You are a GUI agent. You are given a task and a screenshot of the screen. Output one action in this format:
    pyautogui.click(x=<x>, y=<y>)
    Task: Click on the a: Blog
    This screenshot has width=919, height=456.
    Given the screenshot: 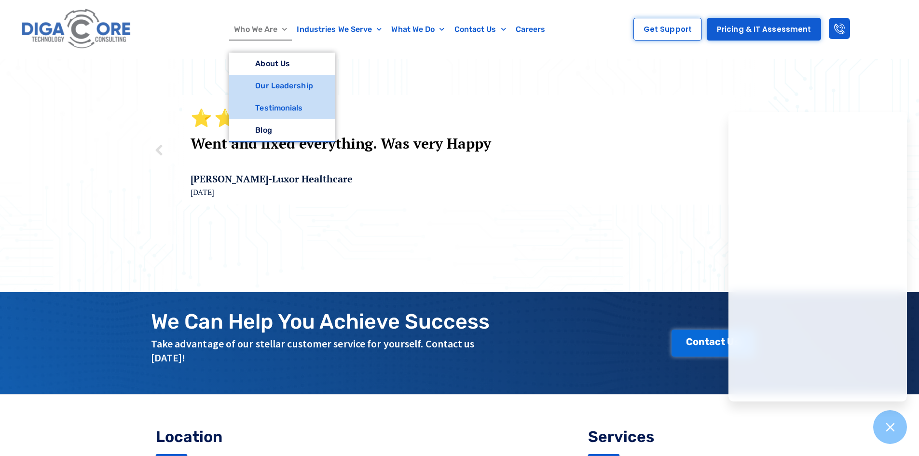 What is the action you would take?
    pyautogui.click(x=282, y=130)
    